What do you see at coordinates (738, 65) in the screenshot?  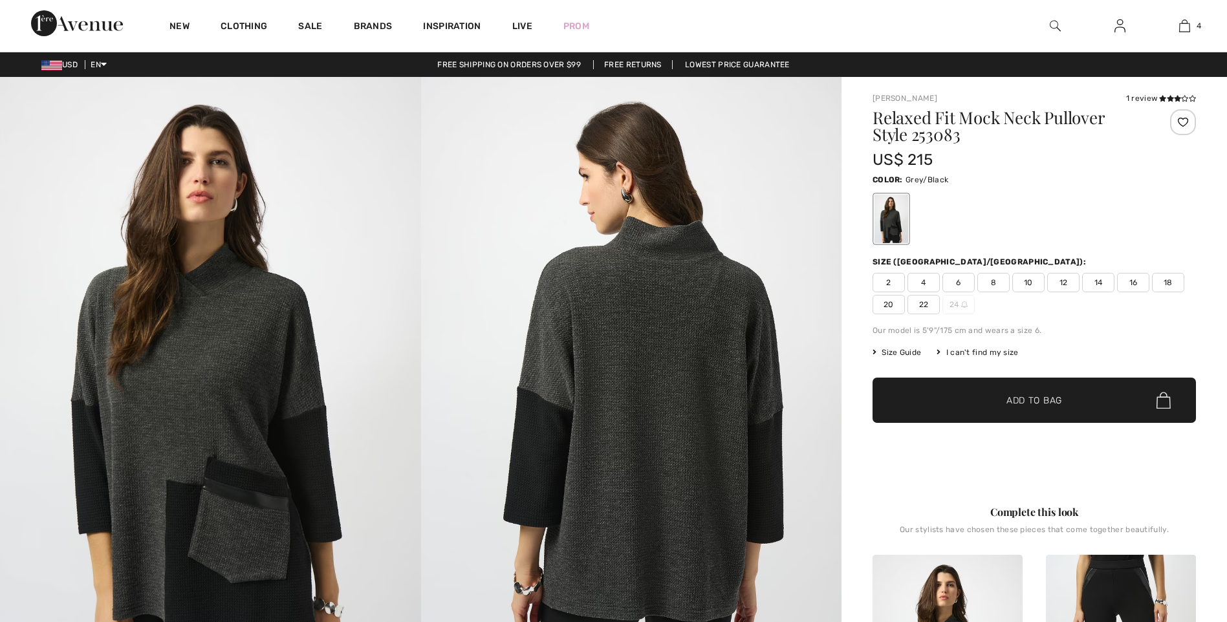 I see `a: Lowest Price Guarantee` at bounding box center [738, 65].